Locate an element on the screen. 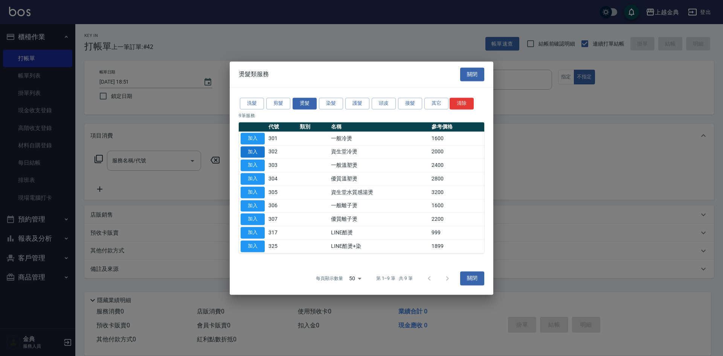 This screenshot has height=356, width=723. td: 資生堂水質感湯燙 is located at coordinates (379, 192).